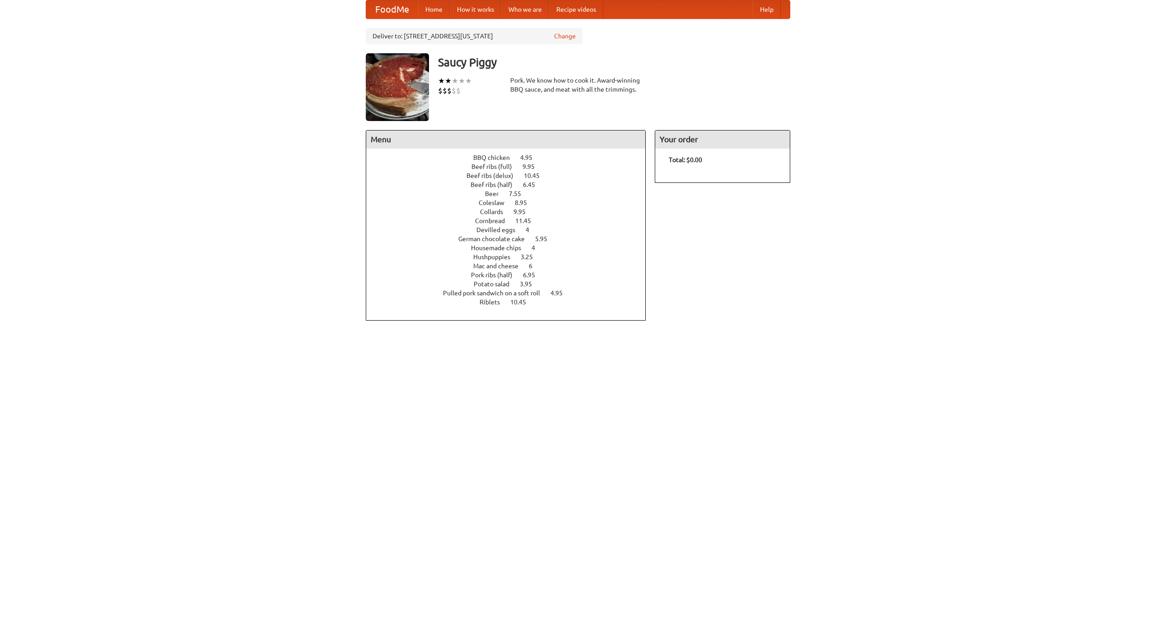 This screenshot has height=639, width=1156. I want to click on span: 3.95, so click(530, 284).